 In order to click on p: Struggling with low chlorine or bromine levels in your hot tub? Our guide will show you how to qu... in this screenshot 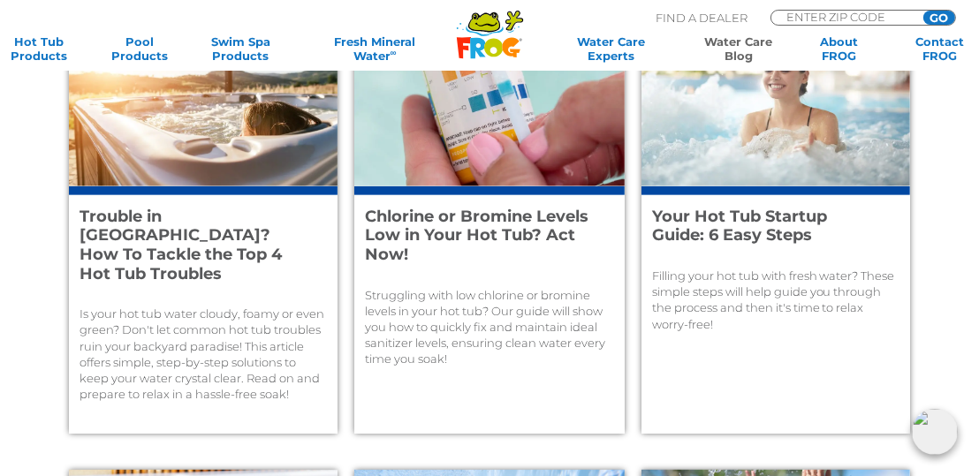, I will do `click(489, 327)`.